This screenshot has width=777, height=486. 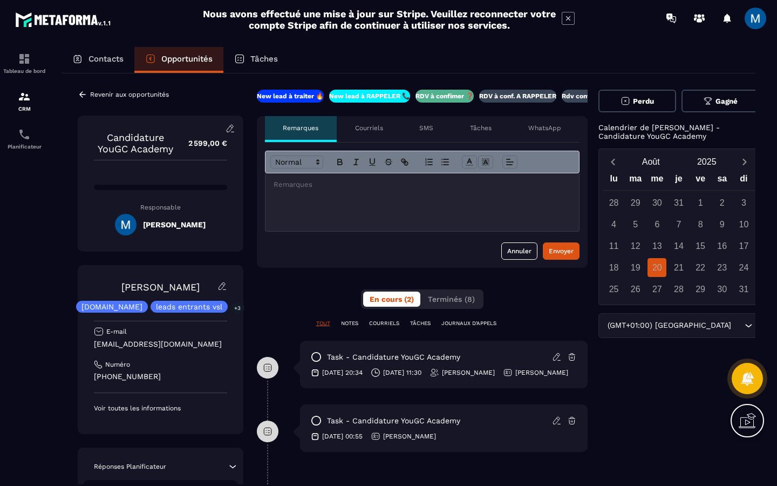 I want to click on p: Courriels, so click(x=369, y=128).